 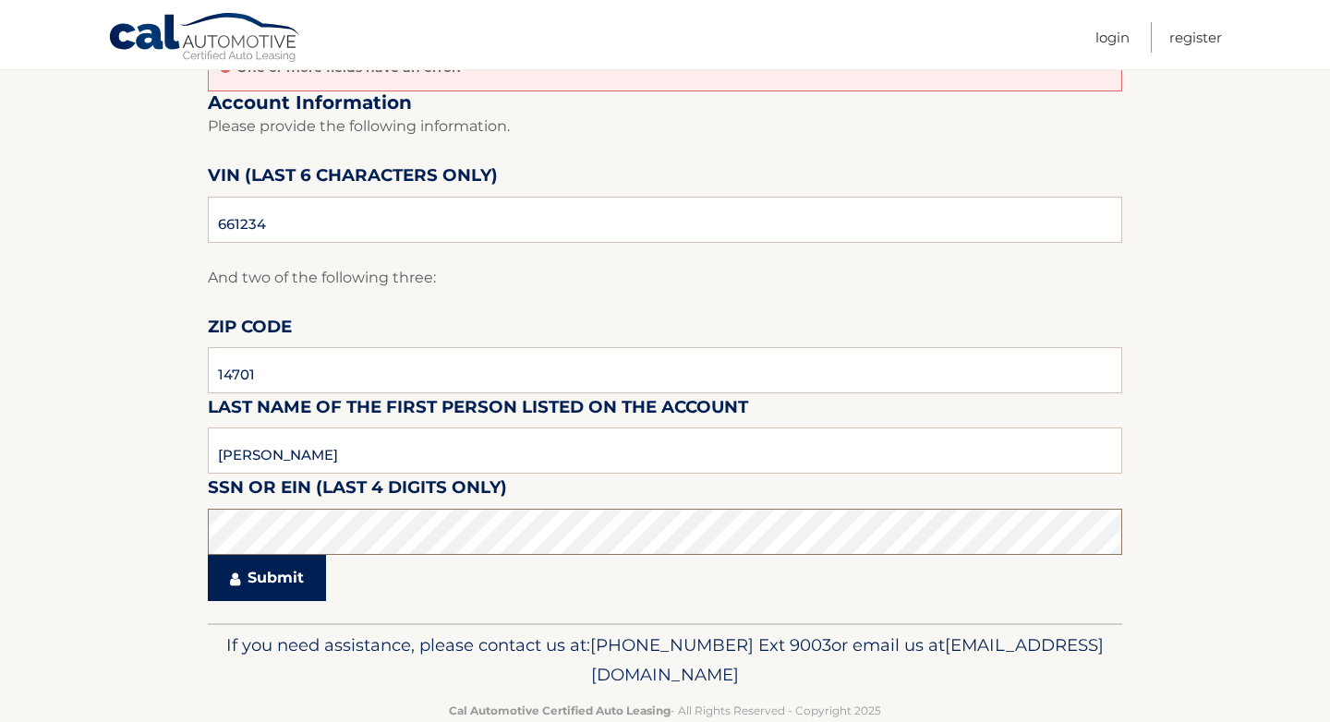 I want to click on button: Submit, so click(x=267, y=578).